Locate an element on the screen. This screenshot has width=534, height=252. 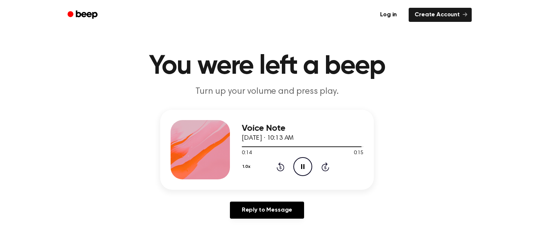
a: Reply to Message is located at coordinates (267, 210).